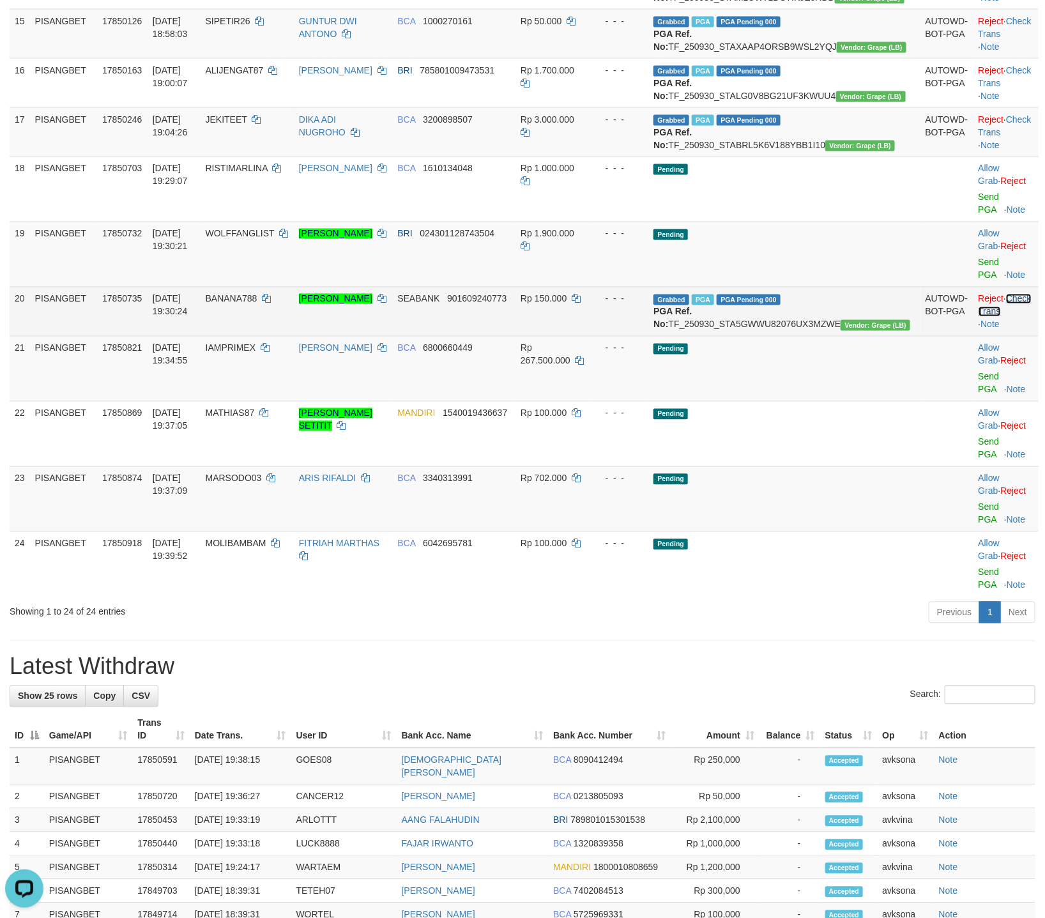 The image size is (1045, 918). What do you see at coordinates (122, 120) in the screenshot?
I see `span: 17850246` at bounding box center [122, 120].